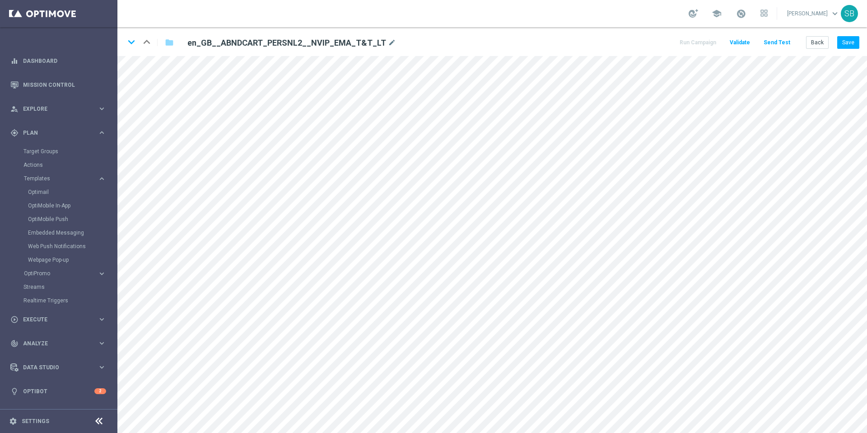  What do you see at coordinates (70, 287) in the screenshot?
I see `div: Streams` at bounding box center [70, 287].